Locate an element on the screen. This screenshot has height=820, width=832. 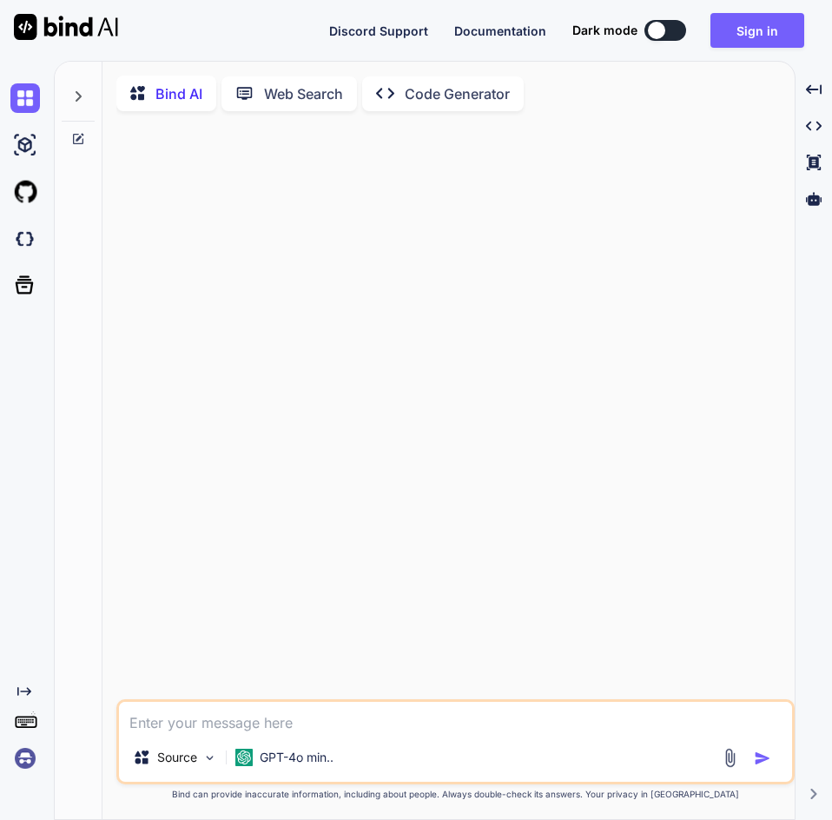
p: Bind can provide inaccurate information, including about people. Always double-check its answers.... is located at coordinates (455, 794).